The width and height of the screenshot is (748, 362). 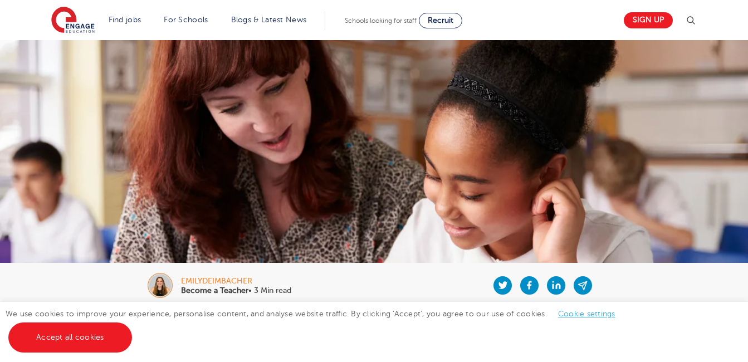 What do you see at coordinates (649, 20) in the screenshot?
I see `a: Sign up` at bounding box center [649, 20].